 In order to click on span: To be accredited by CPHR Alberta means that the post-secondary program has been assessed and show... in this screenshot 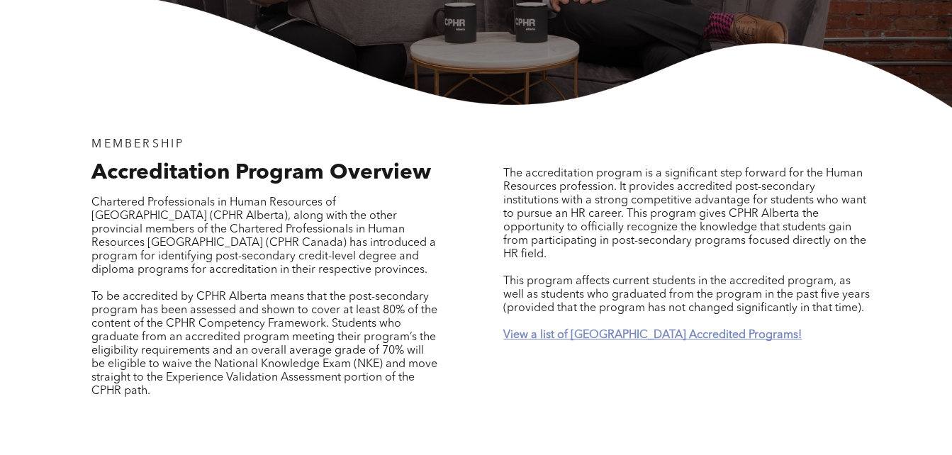, I will do `click(265, 344)`.